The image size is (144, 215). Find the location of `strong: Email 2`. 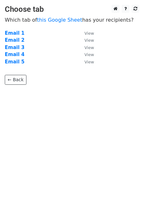

strong: Email 2 is located at coordinates (15, 40).